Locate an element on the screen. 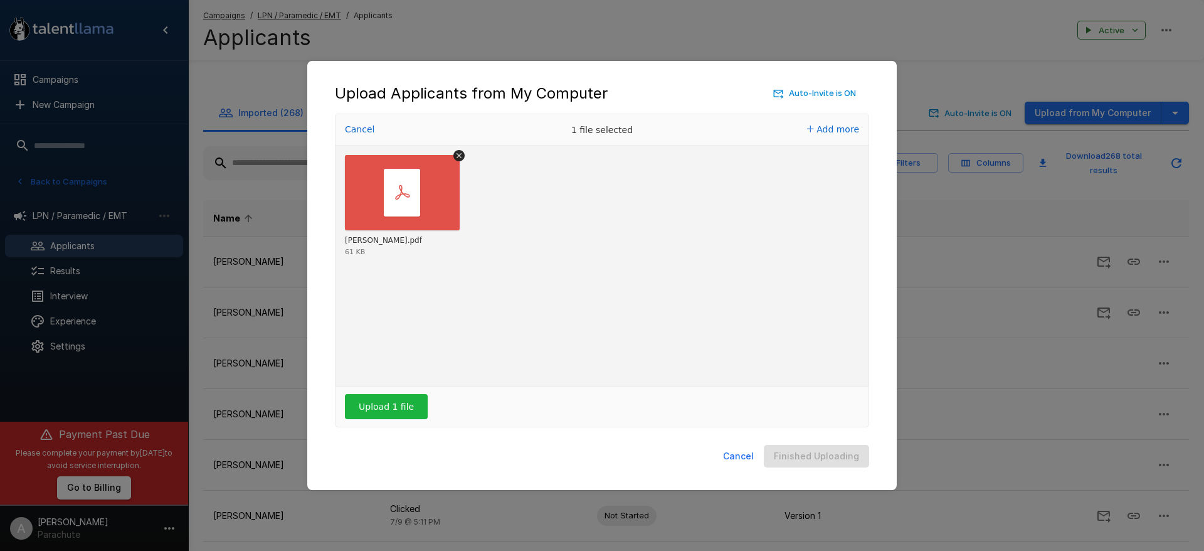 The width and height of the screenshot is (1204, 551). button: Upload 1 file is located at coordinates (386, 406).